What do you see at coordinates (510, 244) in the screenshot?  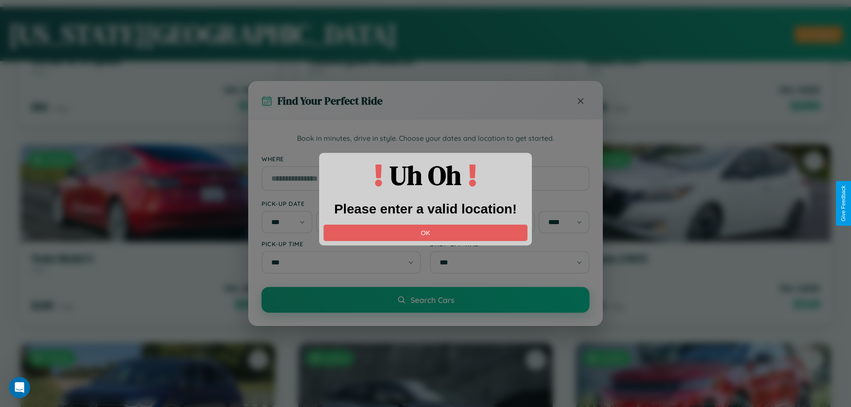 I see `label: Drop-off Time` at bounding box center [510, 244].